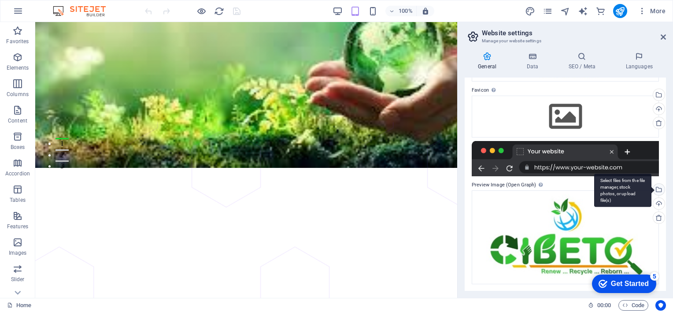  What do you see at coordinates (651, 11) in the screenshot?
I see `button: More` at bounding box center [651, 11].